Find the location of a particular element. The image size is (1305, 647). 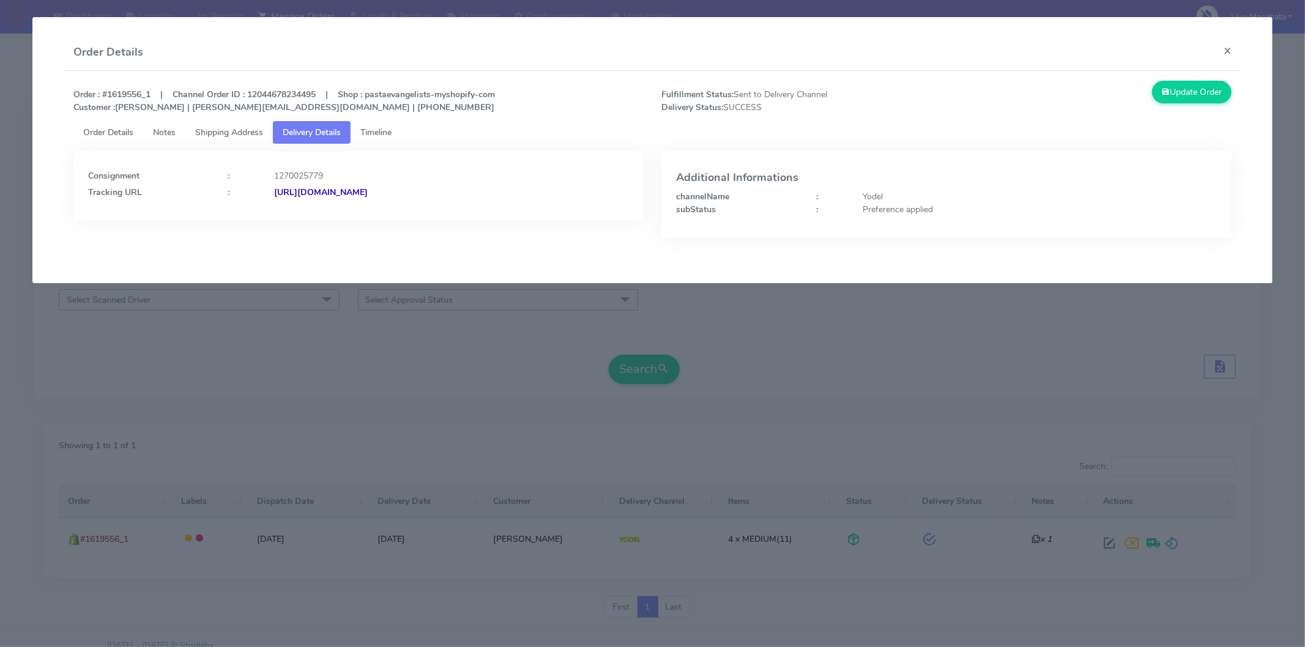

strong: Customer : is located at coordinates (94, 107).